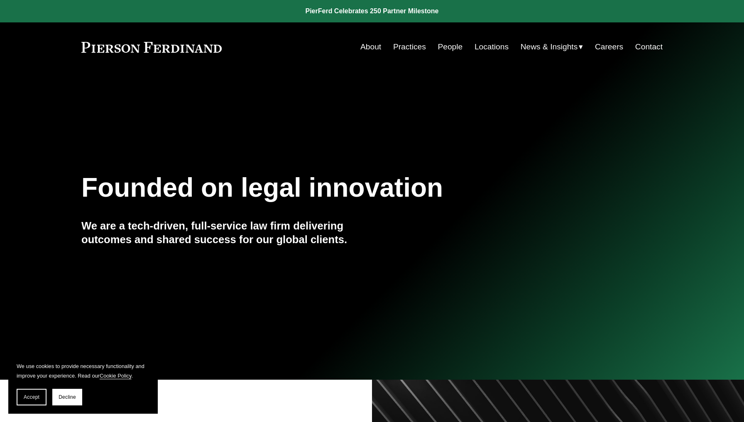 The image size is (744, 422). Describe the element at coordinates (649, 47) in the screenshot. I see `a: Contact` at that location.